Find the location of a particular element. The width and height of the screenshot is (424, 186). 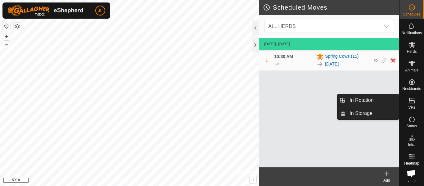

span: In Storage is located at coordinates (361, 113).